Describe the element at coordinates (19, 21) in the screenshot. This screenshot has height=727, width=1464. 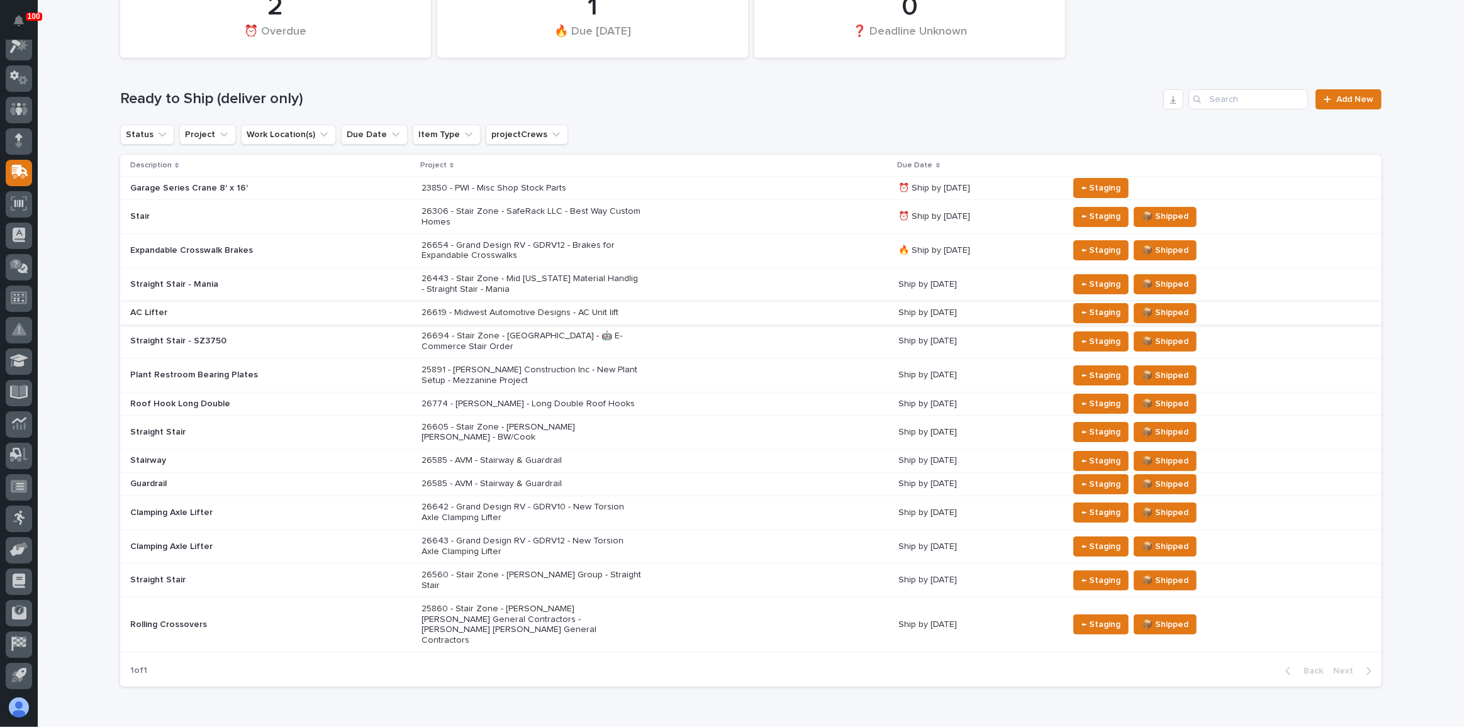
I see `button: Notifications` at that location.